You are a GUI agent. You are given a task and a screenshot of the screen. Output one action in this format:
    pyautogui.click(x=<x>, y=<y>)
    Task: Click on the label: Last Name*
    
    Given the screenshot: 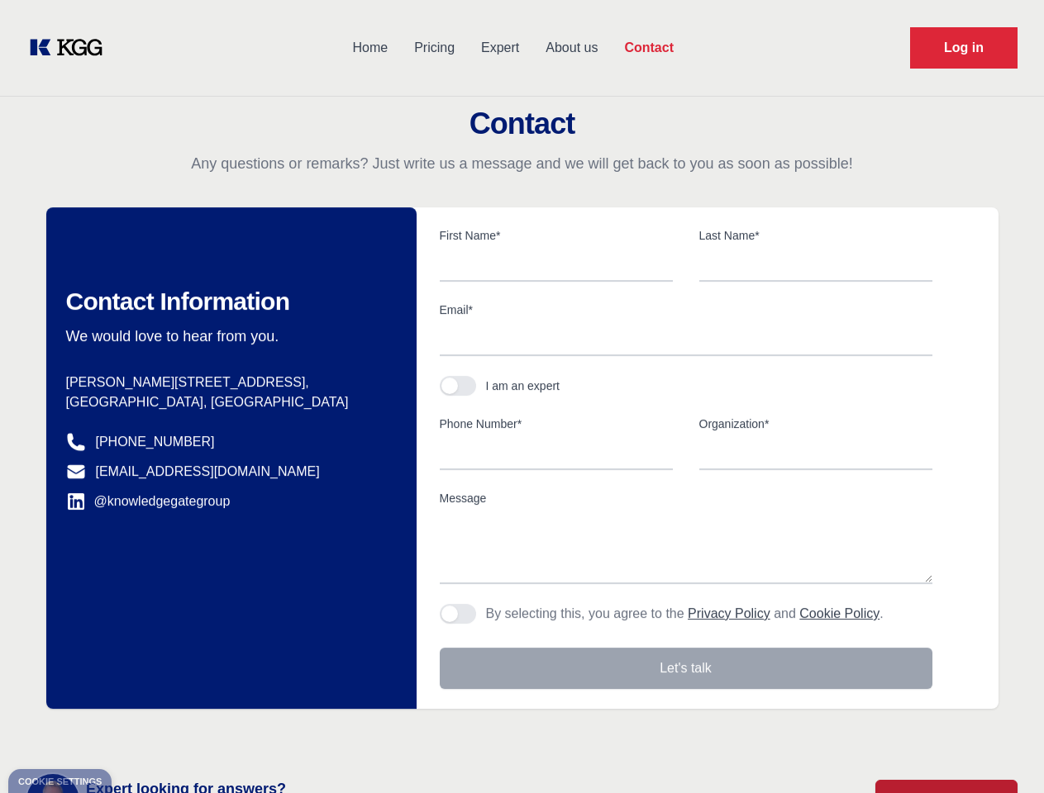 What is the action you would take?
    pyautogui.click(x=816, y=236)
    